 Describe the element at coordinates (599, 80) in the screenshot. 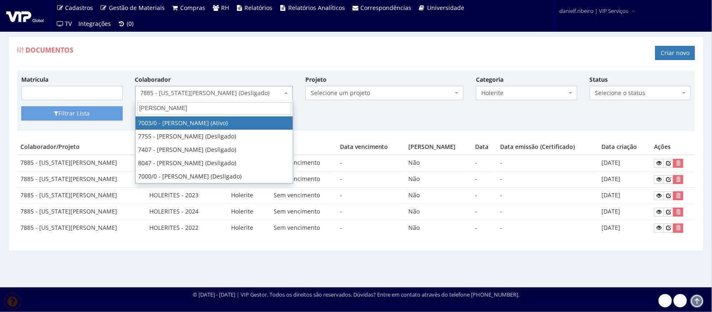

I see `label: Status` at that location.